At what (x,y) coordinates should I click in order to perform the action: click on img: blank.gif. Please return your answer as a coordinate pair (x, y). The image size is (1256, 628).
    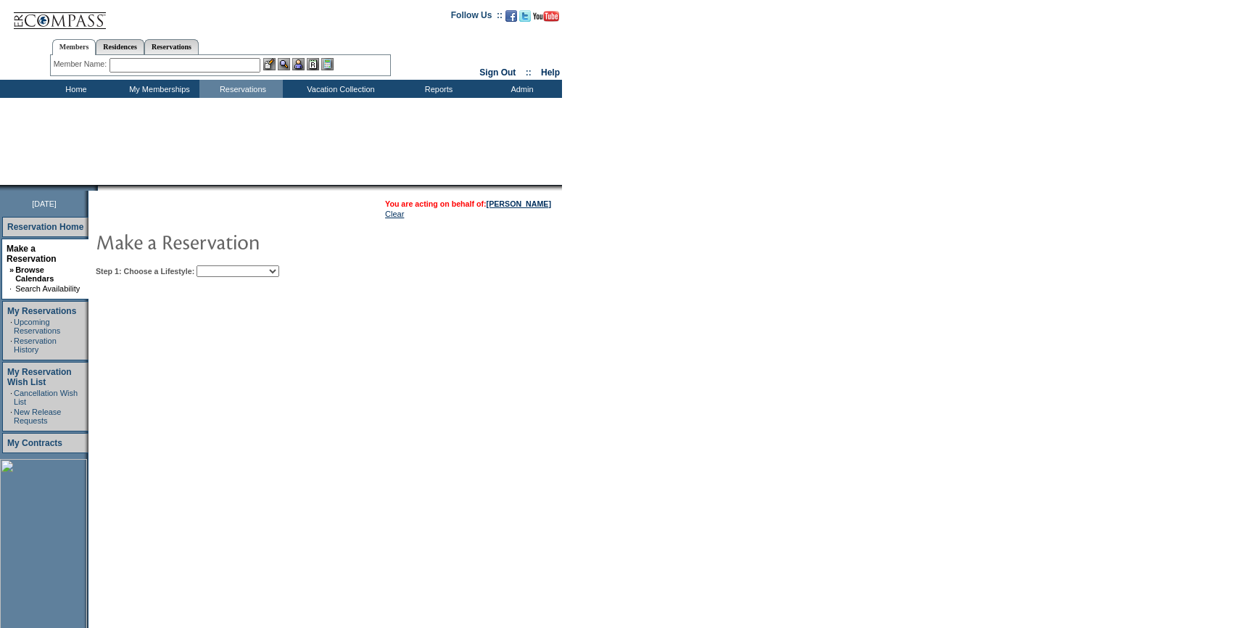
    Looking at the image, I should click on (99, 188).